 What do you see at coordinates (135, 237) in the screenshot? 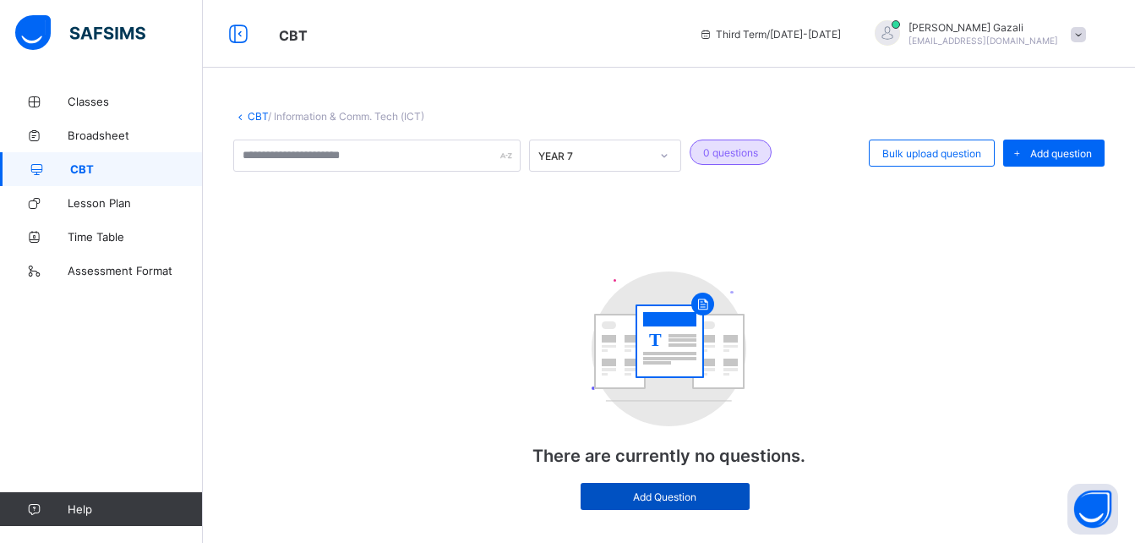
I see `span: Time Table` at bounding box center [135, 237].